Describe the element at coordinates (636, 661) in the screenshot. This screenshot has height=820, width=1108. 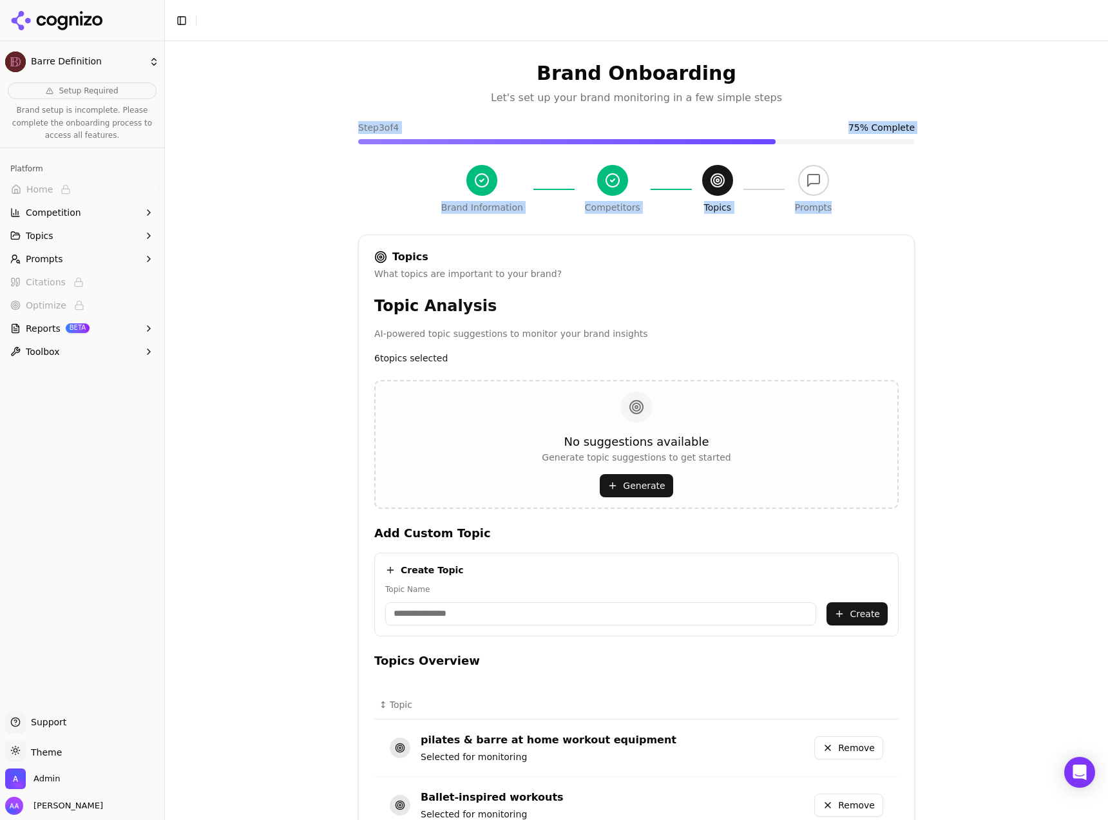
I see `h4: Topics Overview` at that location.